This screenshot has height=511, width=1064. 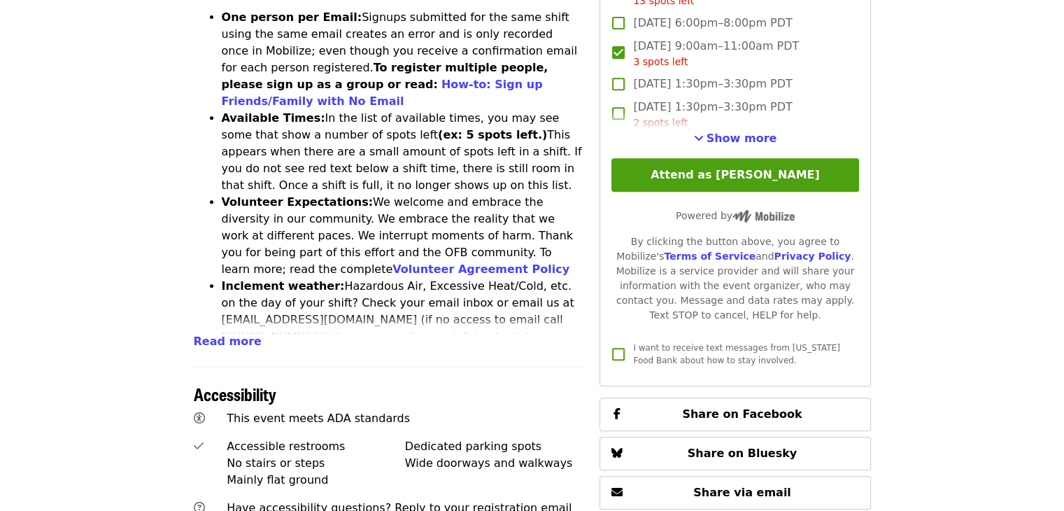 What do you see at coordinates (735, 453) in the screenshot?
I see `button: Share on Bluesky` at bounding box center [735, 453].